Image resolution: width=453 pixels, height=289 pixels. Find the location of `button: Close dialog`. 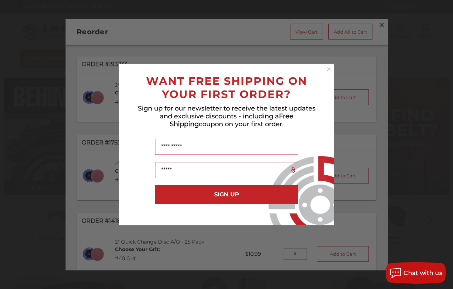

button: Close dialog is located at coordinates (328, 69).